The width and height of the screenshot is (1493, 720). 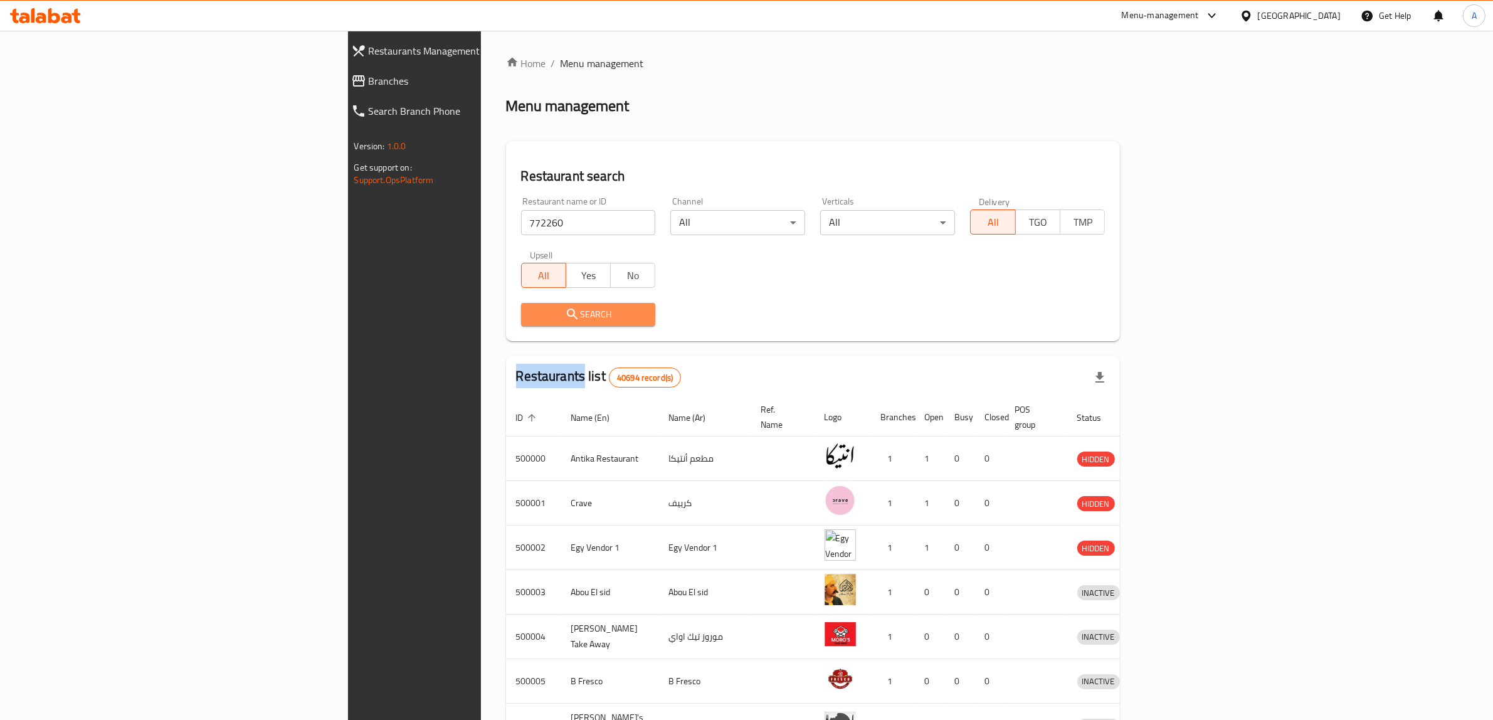 What do you see at coordinates (705, 681) in the screenshot?
I see `td: B Fresco` at bounding box center [705, 681].